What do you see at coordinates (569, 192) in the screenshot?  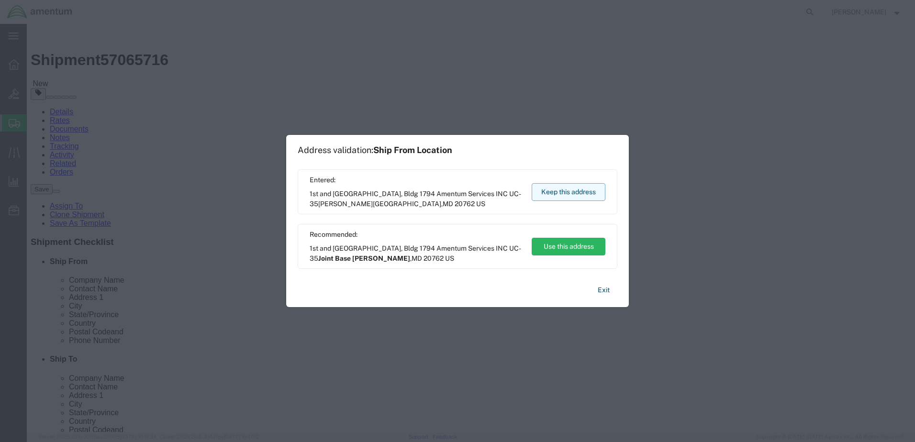 I see `button: Keep this address` at bounding box center [569, 192].